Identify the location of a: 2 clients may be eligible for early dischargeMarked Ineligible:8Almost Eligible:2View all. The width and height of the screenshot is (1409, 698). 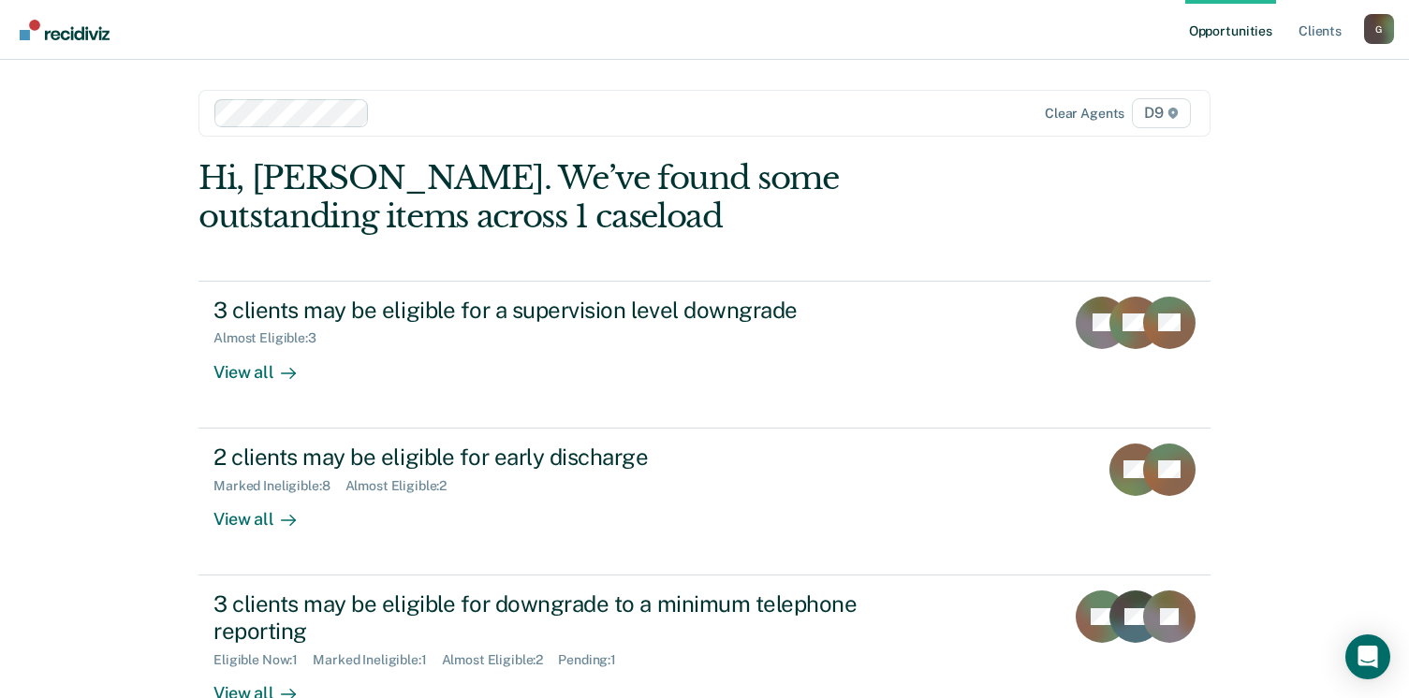
(704, 502).